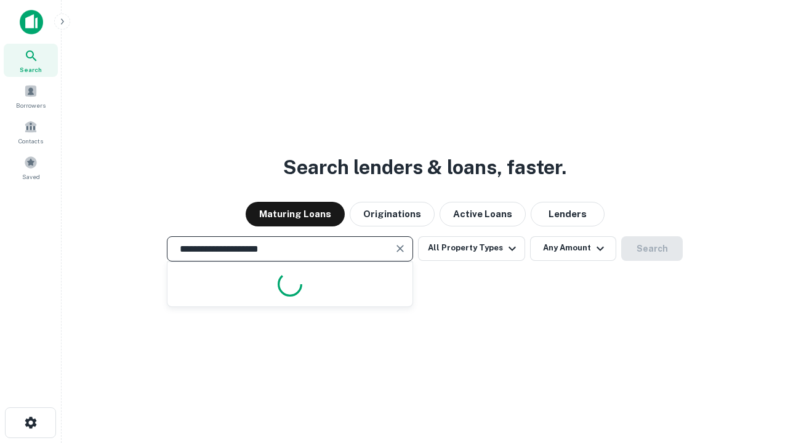 The height and width of the screenshot is (443, 788). I want to click on a: Contacts, so click(31, 132).